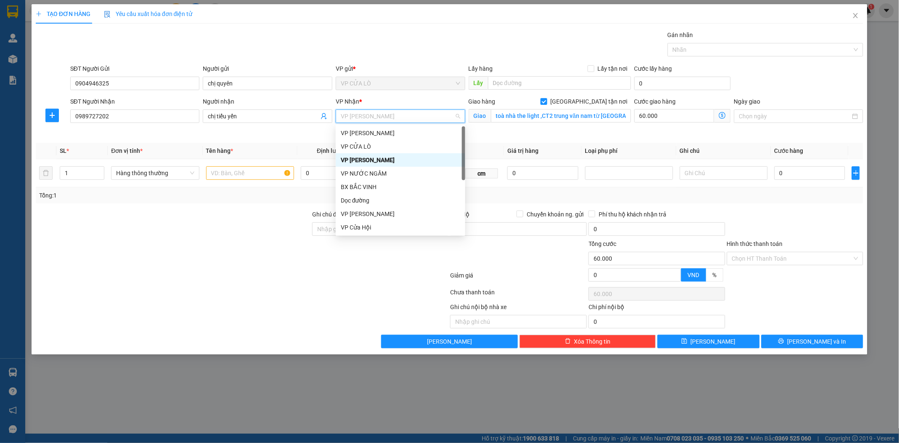 The image size is (899, 443). I want to click on input: Nhập ghi chú, so click(518, 321).